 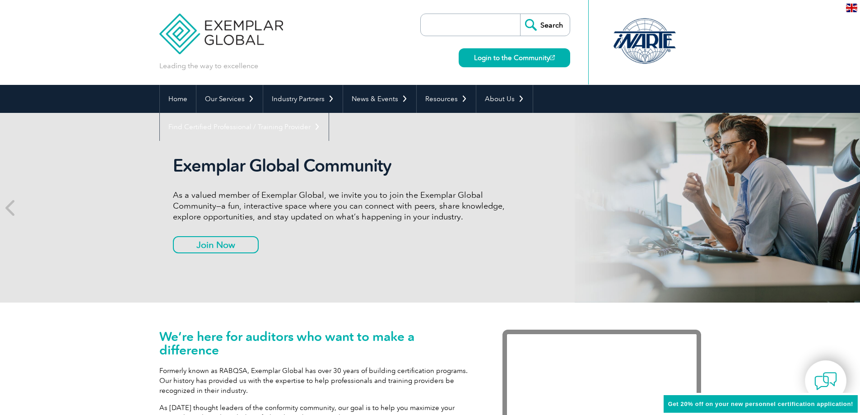 What do you see at coordinates (825, 381) in the screenshot?
I see `img: contact-chat.png` at bounding box center [825, 381].